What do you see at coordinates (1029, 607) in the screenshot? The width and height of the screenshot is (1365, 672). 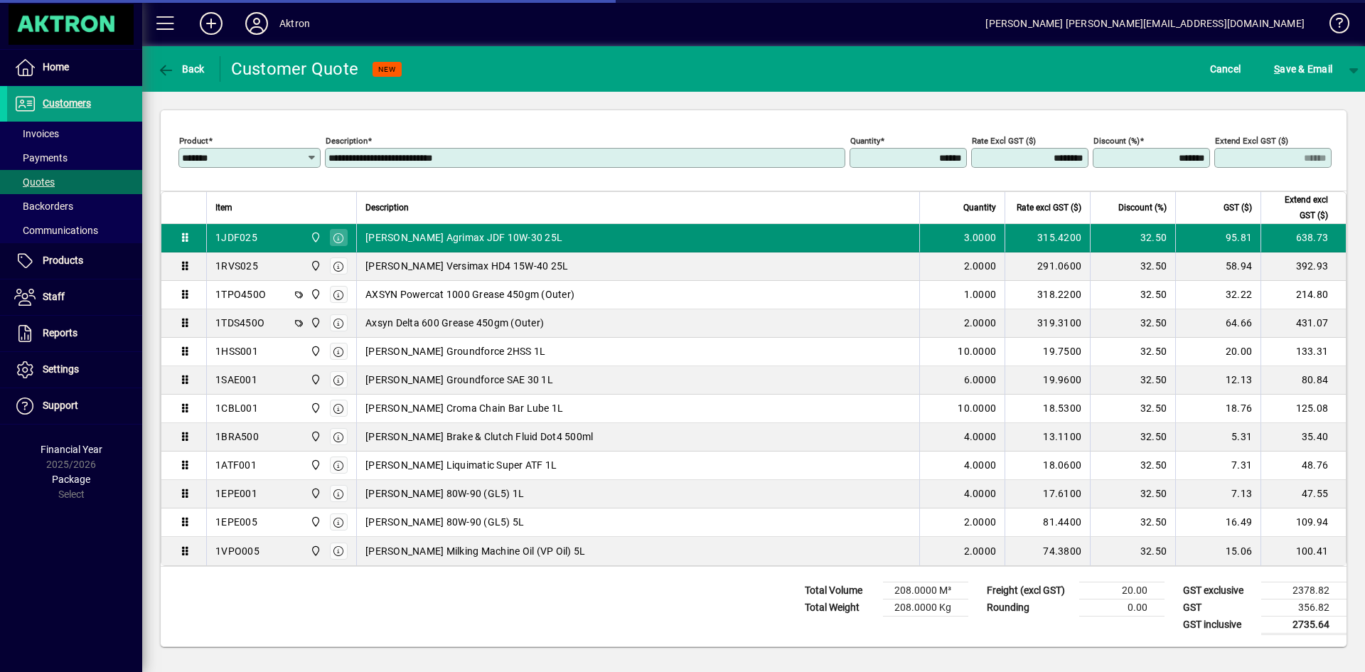 I see `td: Rounding` at bounding box center [1029, 607].